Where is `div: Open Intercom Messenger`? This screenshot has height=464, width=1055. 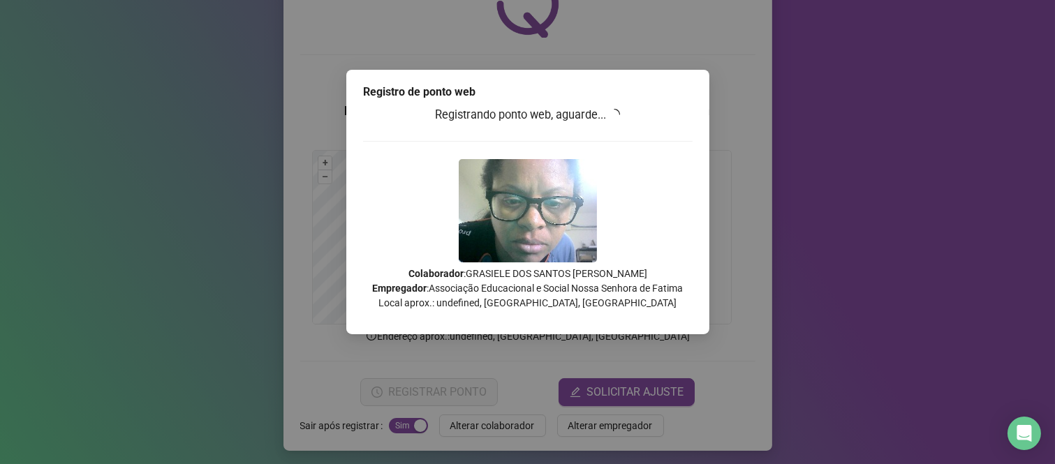
div: Open Intercom Messenger is located at coordinates (1025, 434).